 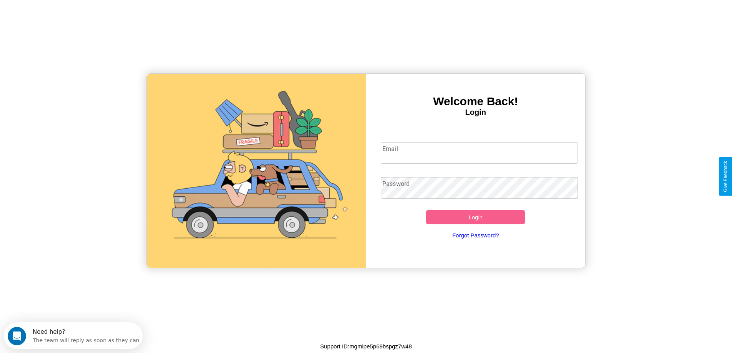 I want to click on h3: Welcome Back!, so click(x=476, y=101).